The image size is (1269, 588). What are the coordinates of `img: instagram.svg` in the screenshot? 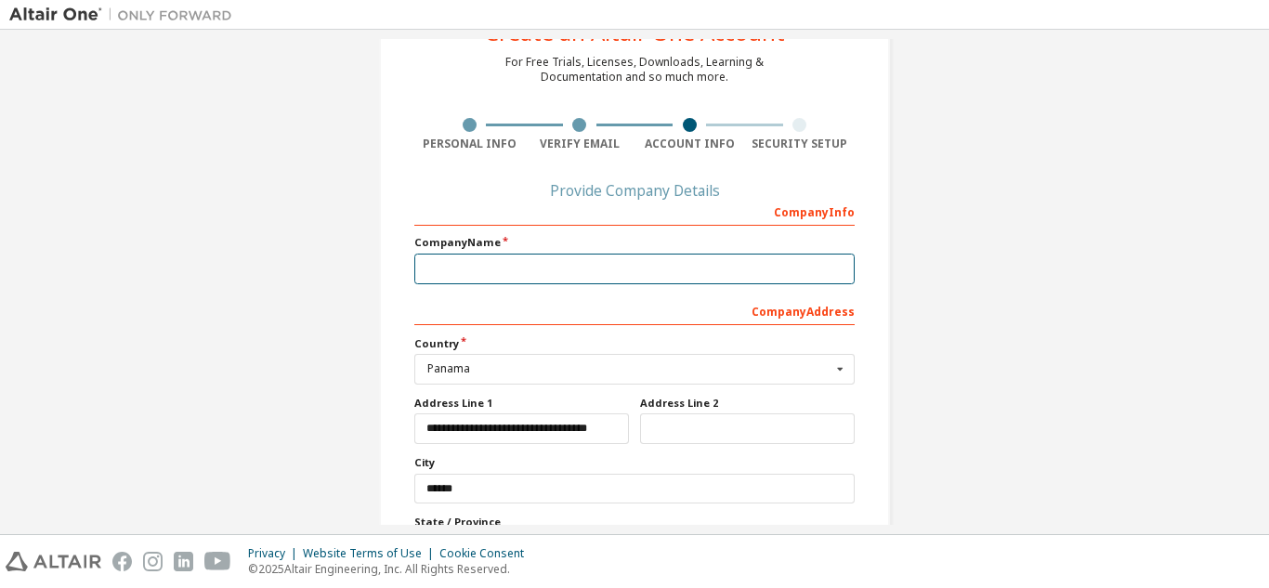 It's located at (152, 561).